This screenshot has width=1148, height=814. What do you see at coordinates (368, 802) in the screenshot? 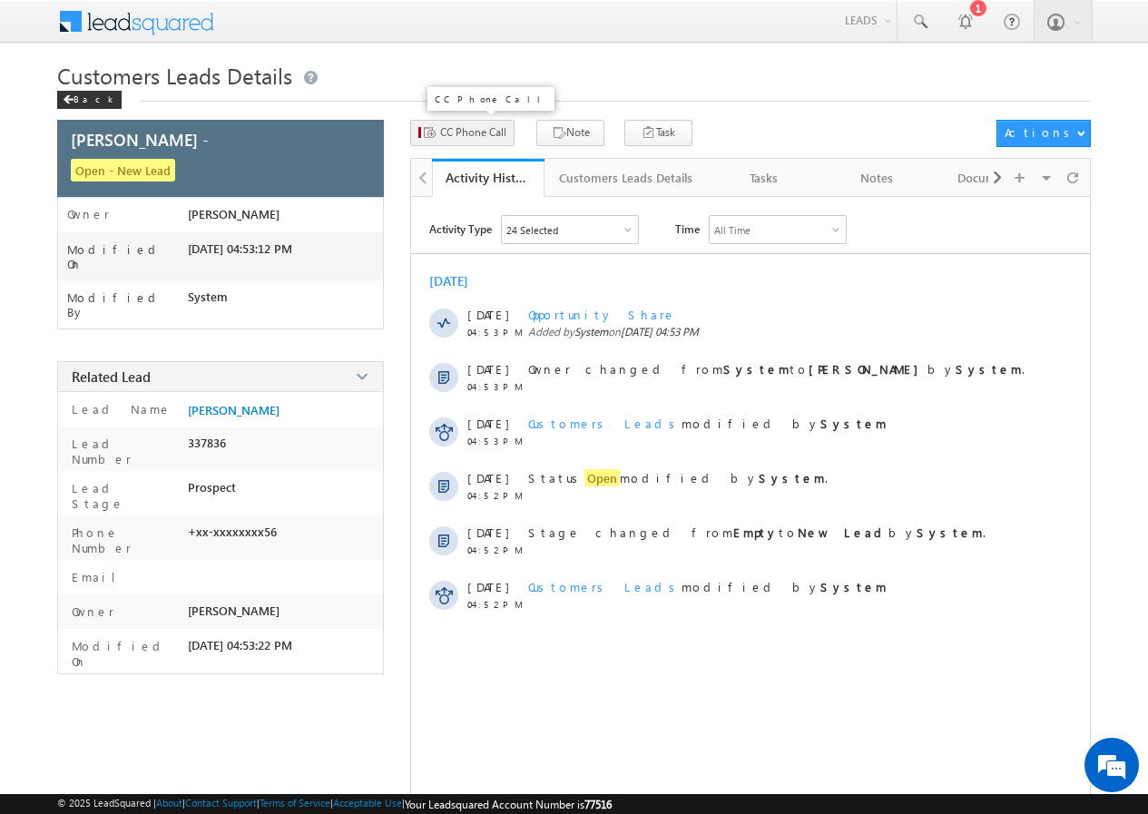
I see `a: Acceptable Use` at bounding box center [368, 802].